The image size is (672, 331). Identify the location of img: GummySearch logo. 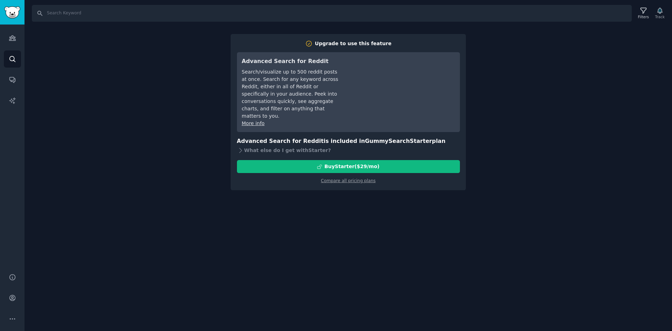
(12, 12).